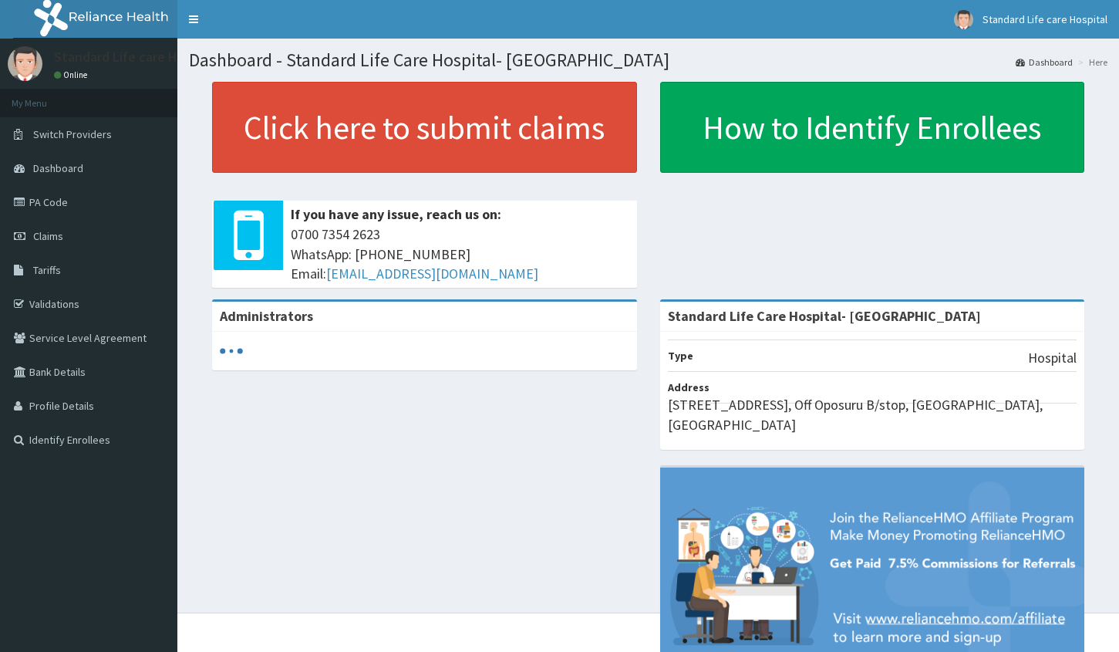  Describe the element at coordinates (1091, 62) in the screenshot. I see `li: Here` at that location.